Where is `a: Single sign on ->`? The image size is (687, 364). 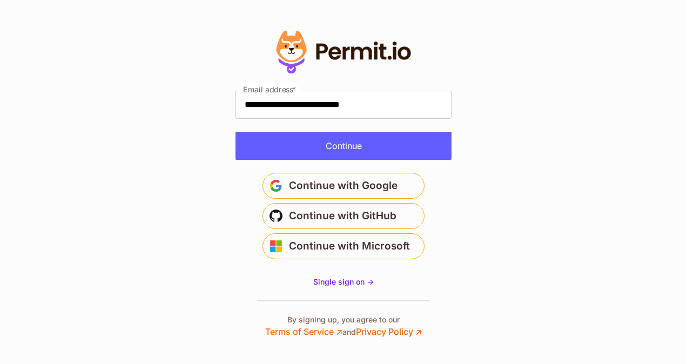 a: Single sign on -> is located at coordinates (343, 282).